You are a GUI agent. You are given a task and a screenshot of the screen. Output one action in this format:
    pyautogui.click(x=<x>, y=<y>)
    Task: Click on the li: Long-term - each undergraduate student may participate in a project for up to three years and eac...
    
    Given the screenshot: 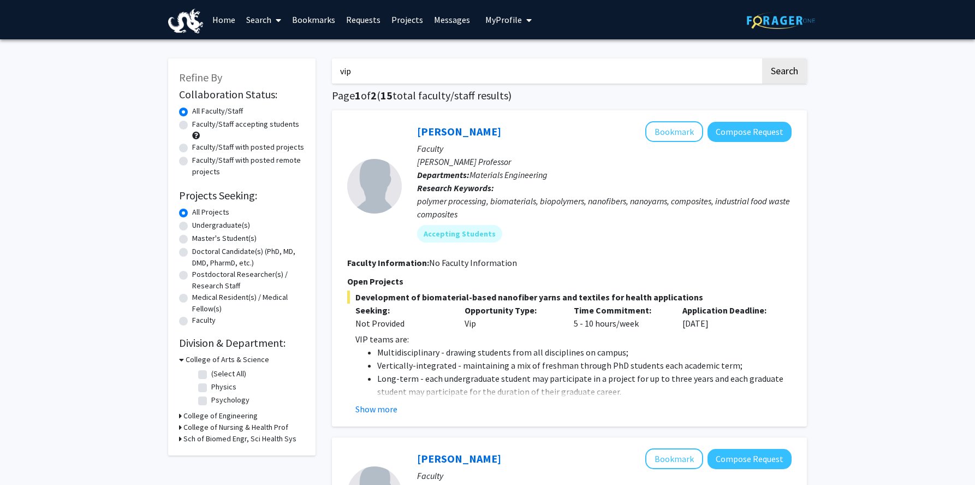 What is the action you would take?
    pyautogui.click(x=584, y=385)
    